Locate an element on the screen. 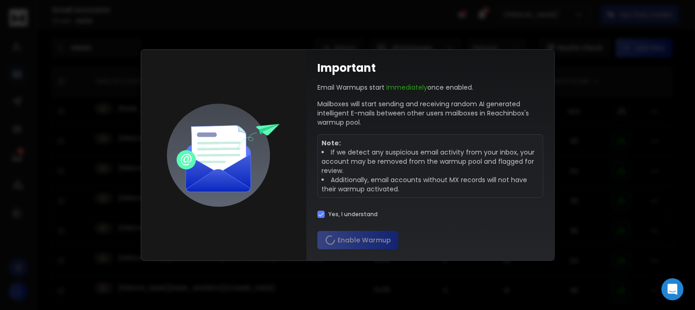 The height and width of the screenshot is (310, 695). p: Note: is located at coordinates (430, 143).